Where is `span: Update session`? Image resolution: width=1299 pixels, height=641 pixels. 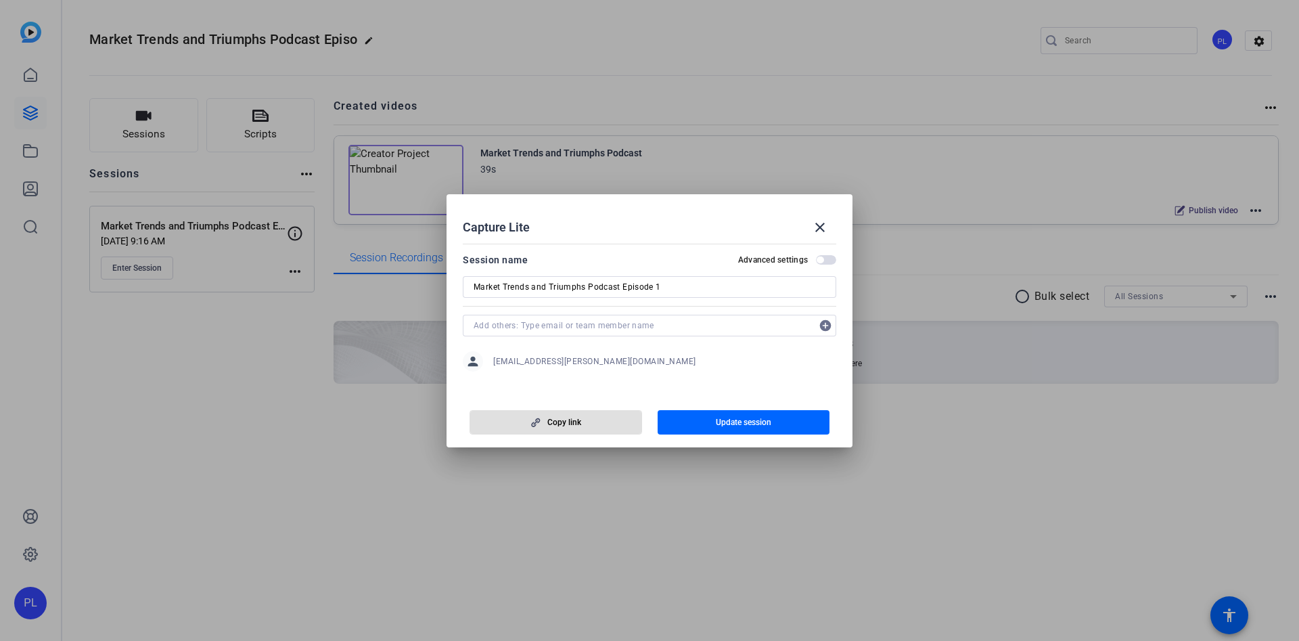 span: Update session is located at coordinates (744, 422).